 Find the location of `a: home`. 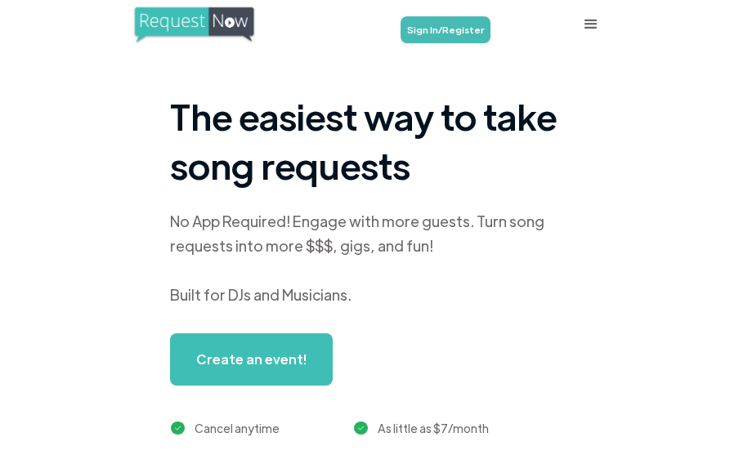

a: home is located at coordinates (206, 25).